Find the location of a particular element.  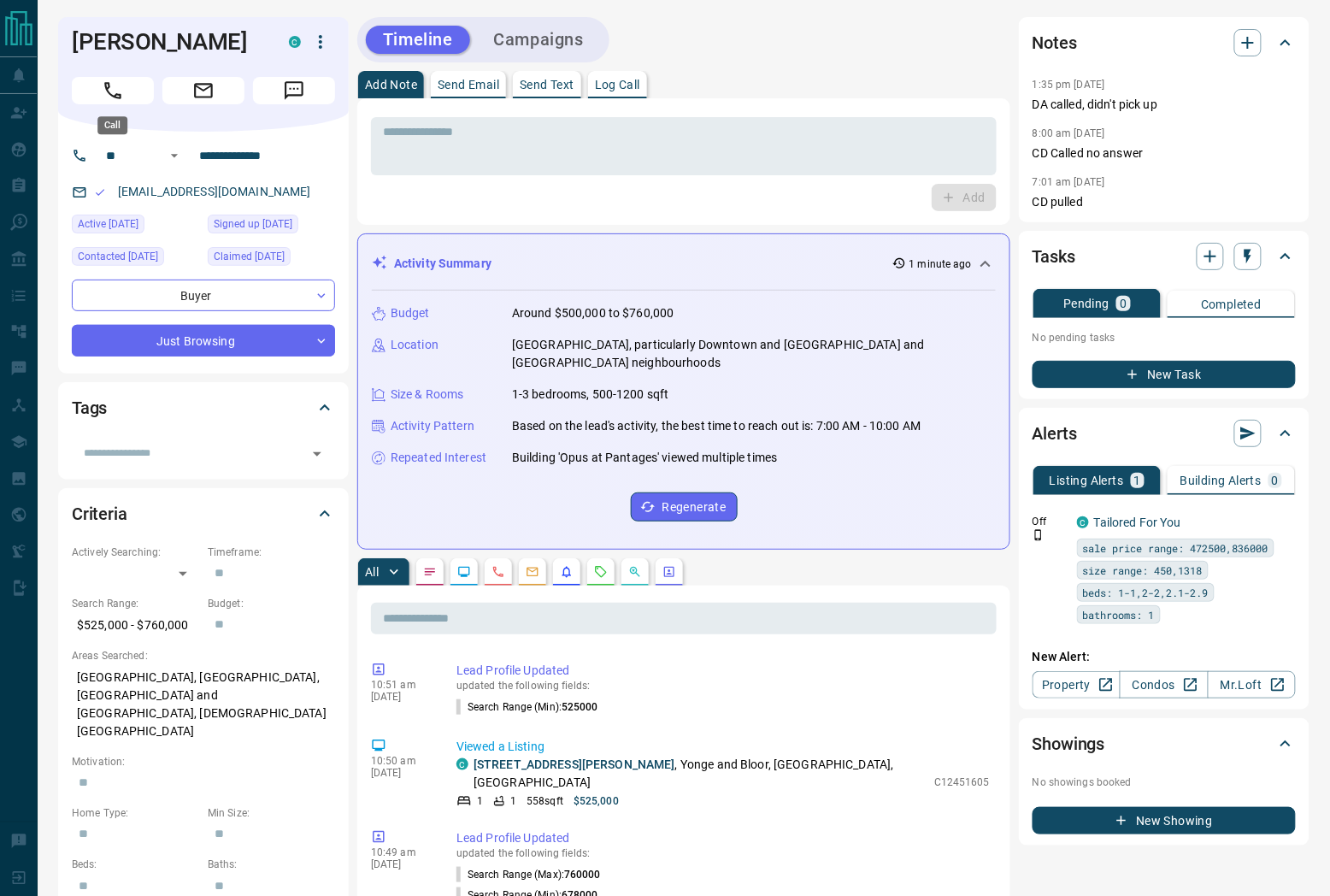

p: Building 'Opus at Pantages' viewed multiple times is located at coordinates (645, 457).